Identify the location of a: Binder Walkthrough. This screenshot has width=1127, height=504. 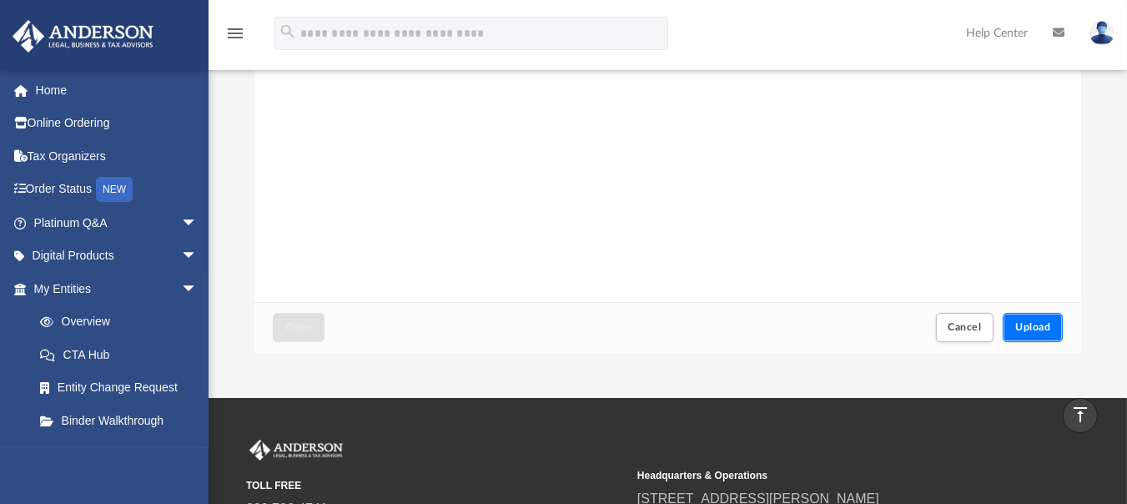
(123, 420).